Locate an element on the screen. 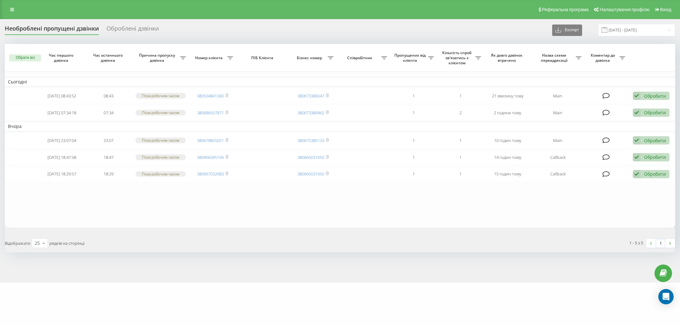 The height and width of the screenshot is (325, 680). span: Номер клієнта is located at coordinates (209, 58).